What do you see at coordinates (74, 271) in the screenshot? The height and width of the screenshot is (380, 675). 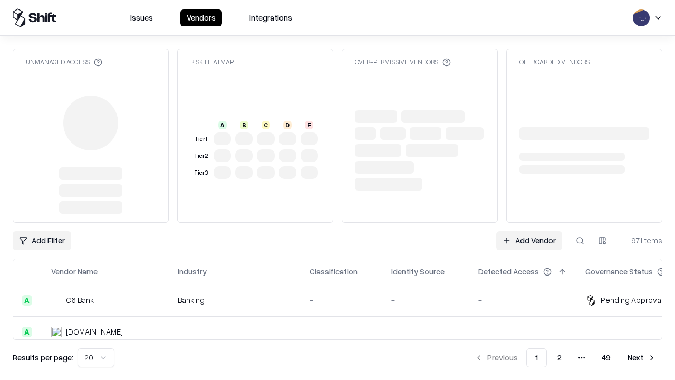 I see `div: Vendor Name` at bounding box center [74, 271].